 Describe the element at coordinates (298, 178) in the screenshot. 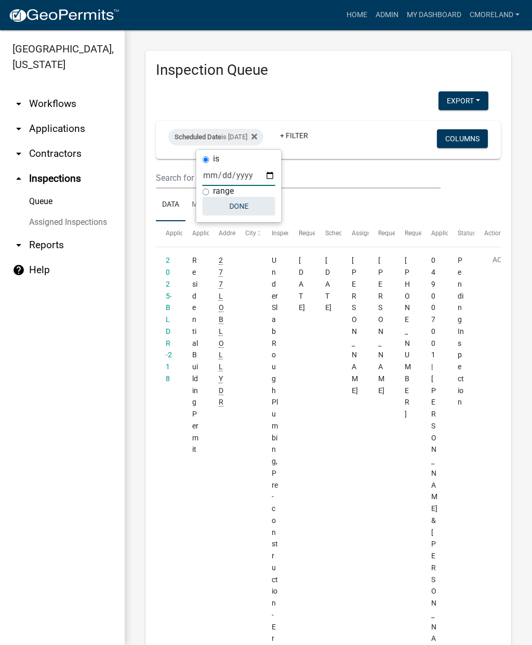

I see `input: Search for inspections` at that location.